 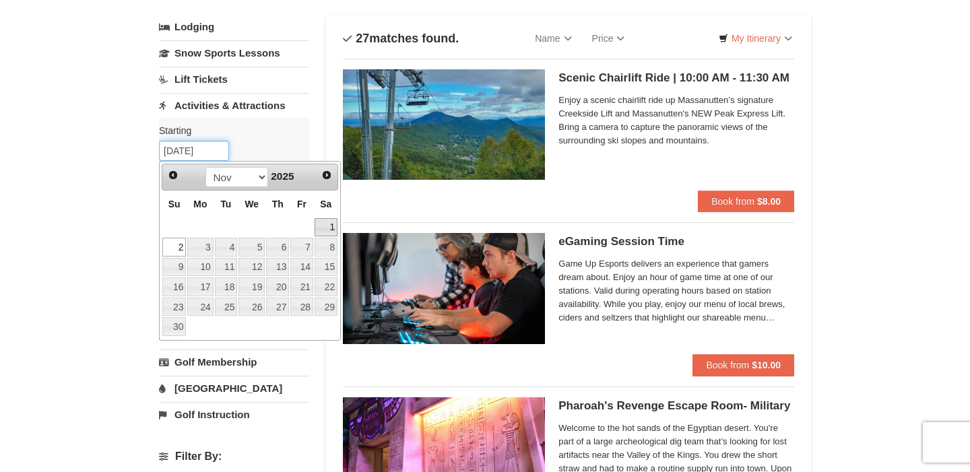 What do you see at coordinates (251, 204) in the screenshot?
I see `span: Wednesday` at bounding box center [251, 204].